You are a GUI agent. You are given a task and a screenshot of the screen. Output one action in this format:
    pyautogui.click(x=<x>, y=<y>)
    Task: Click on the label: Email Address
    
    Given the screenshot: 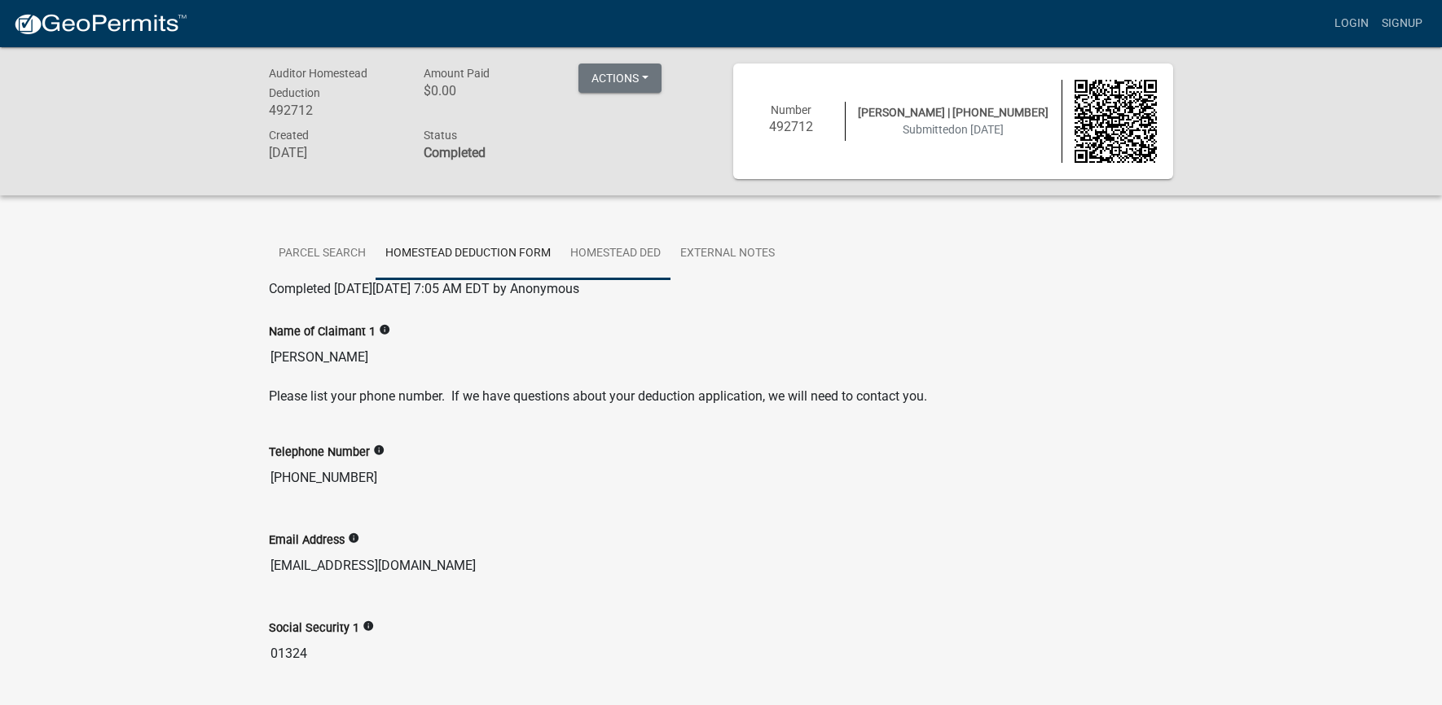 What is the action you would take?
    pyautogui.click(x=306, y=541)
    